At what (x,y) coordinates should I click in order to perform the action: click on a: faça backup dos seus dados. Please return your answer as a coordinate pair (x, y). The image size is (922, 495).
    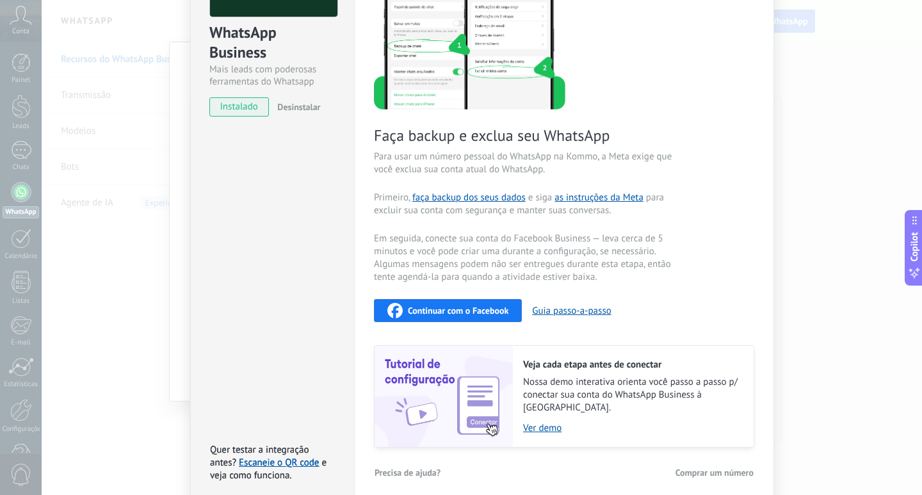
    Looking at the image, I should click on (469, 197).